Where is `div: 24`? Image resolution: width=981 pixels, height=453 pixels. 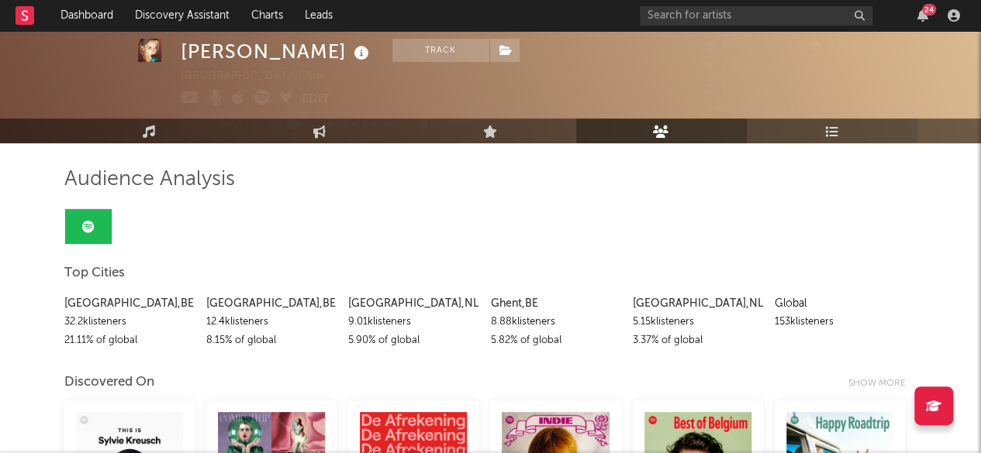 div: 24 is located at coordinates (929, 9).